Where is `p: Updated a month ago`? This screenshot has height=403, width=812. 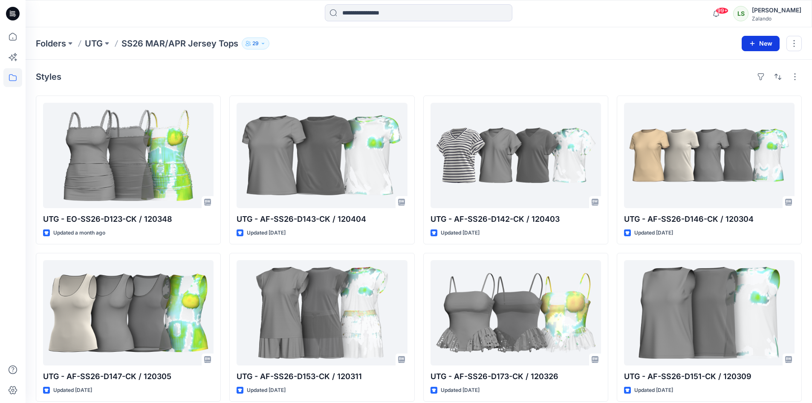
p: Updated a month ago is located at coordinates (79, 233).